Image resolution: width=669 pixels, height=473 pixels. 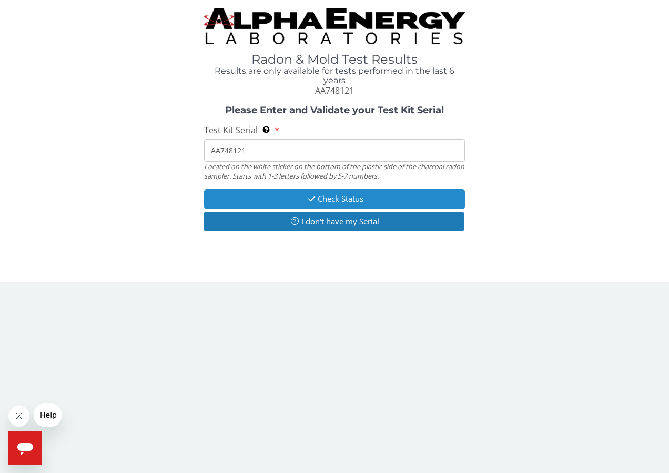 I want to click on h1: Radon & Mold Test Results, so click(x=335, y=59).